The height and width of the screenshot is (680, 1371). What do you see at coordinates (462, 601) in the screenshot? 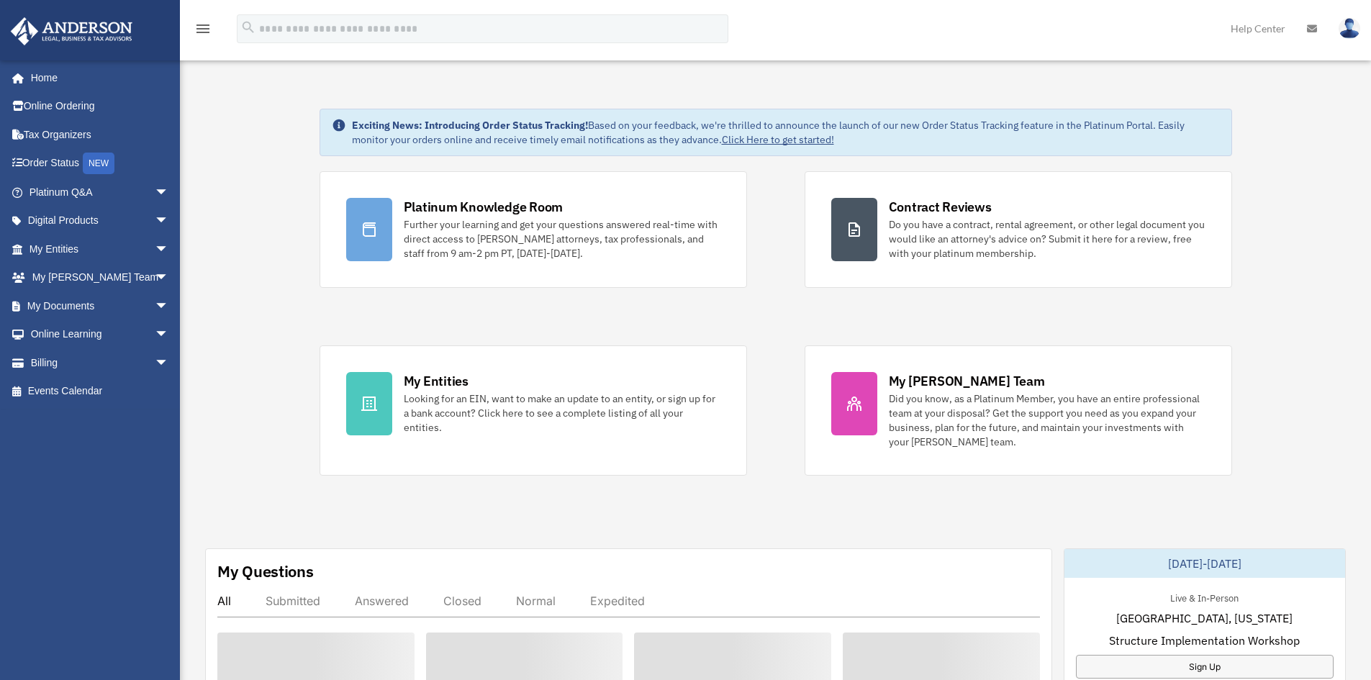
I see `div: Closed` at bounding box center [462, 601].